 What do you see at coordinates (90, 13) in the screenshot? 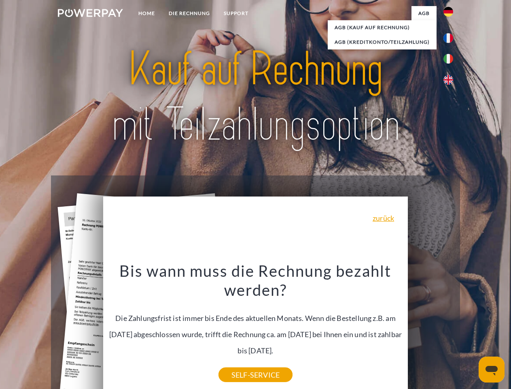
I see `img: logo-powerpay-white.svg` at bounding box center [90, 13].